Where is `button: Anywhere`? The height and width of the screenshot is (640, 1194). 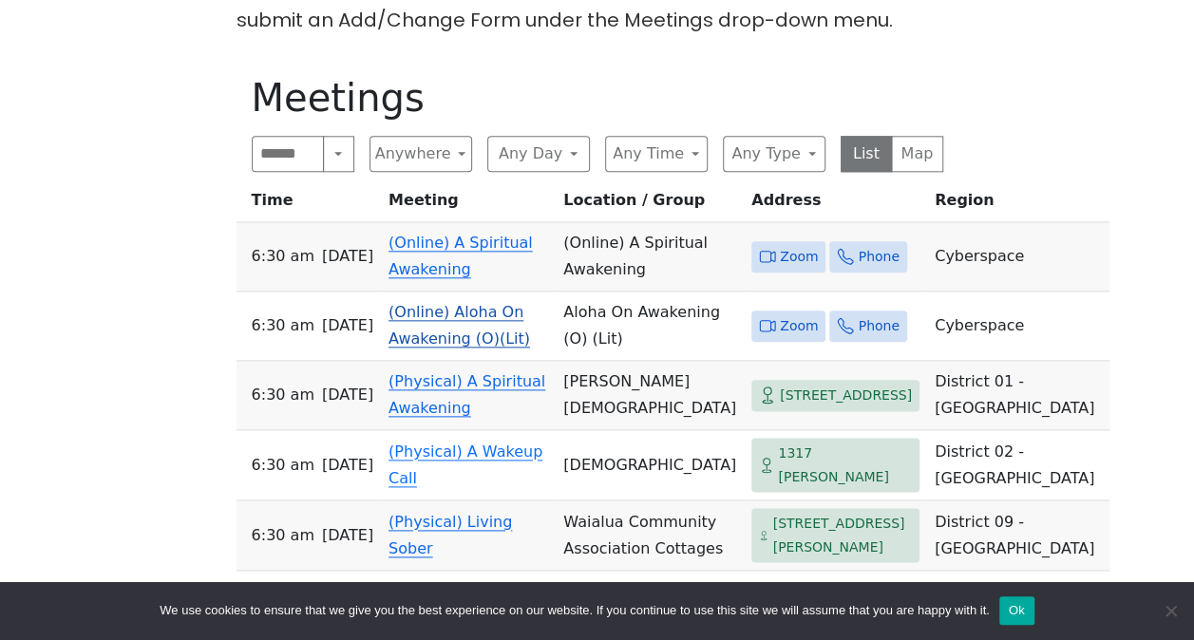 button: Anywhere is located at coordinates (421, 154).